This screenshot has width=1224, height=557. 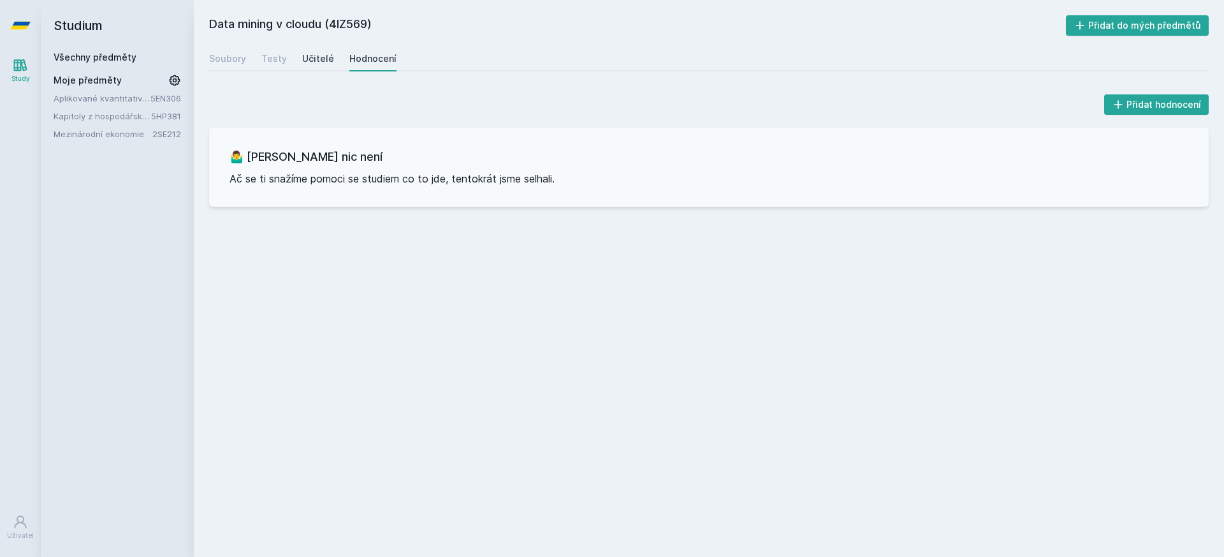 I want to click on div: Soubory, so click(x=228, y=59).